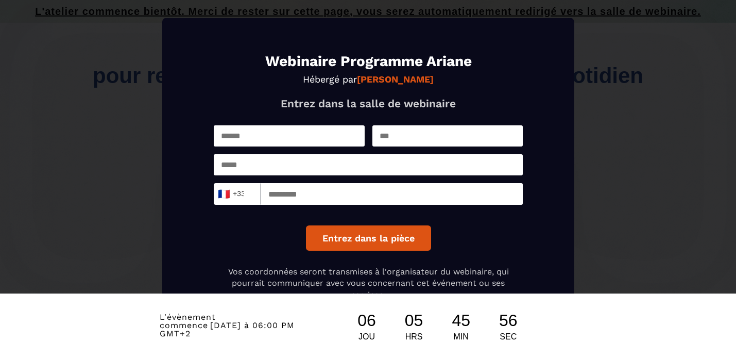 The width and height of the screenshot is (736, 357). What do you see at coordinates (231, 194) in the screenshot?
I see `span: +33` at bounding box center [231, 194].